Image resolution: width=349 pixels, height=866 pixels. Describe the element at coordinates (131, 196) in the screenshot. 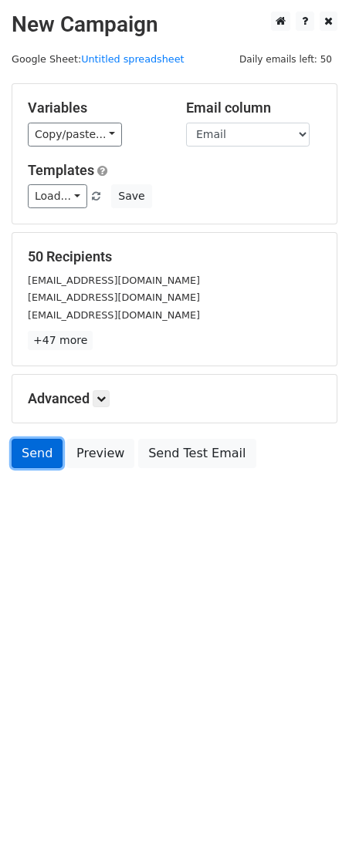

I see `button: Save` at that location.